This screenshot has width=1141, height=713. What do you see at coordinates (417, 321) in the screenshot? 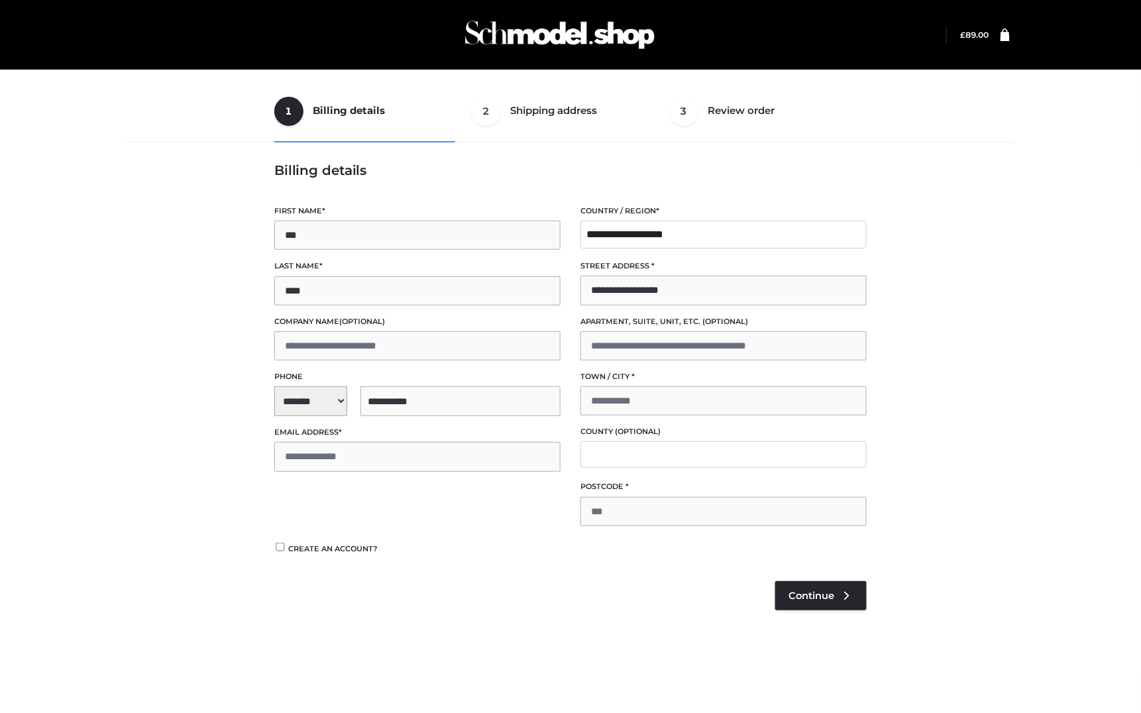
I see `label: Company name` at bounding box center [417, 321].